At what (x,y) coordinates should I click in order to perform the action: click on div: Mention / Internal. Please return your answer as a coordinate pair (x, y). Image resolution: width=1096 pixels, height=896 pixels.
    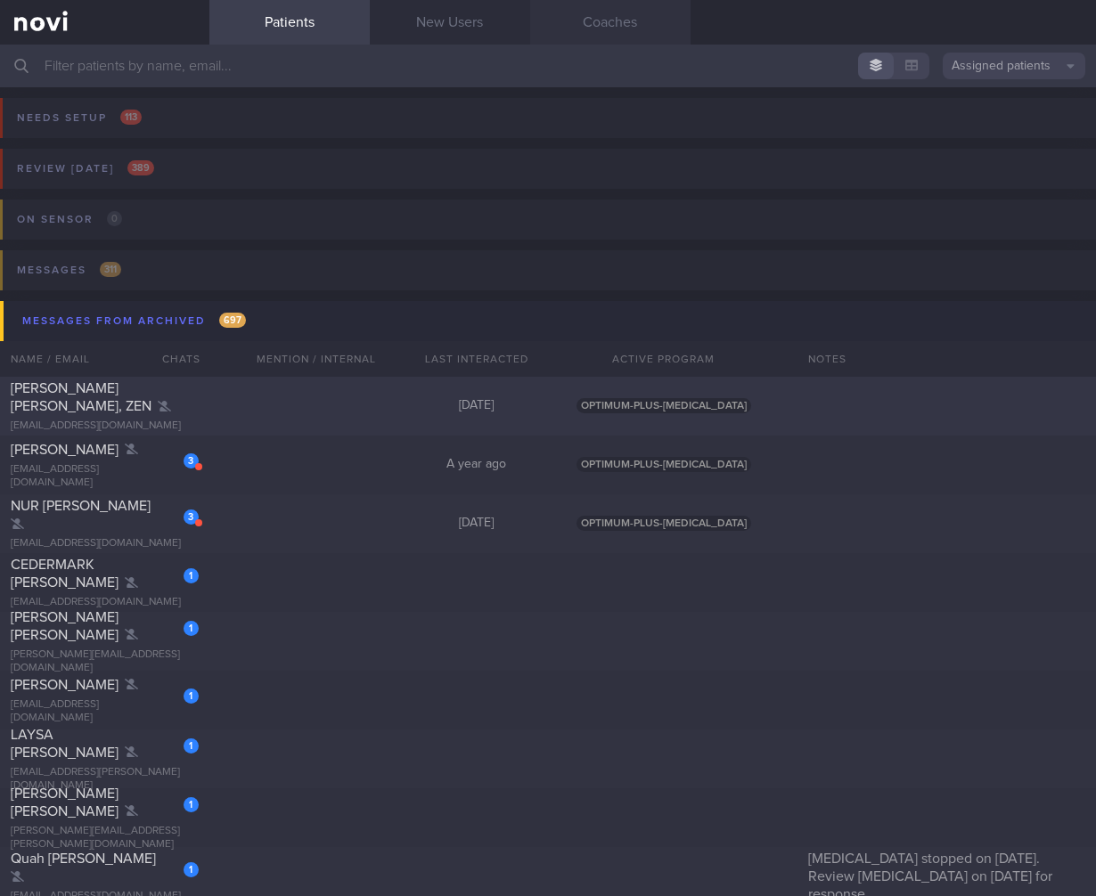
    Looking at the image, I should click on (316, 359).